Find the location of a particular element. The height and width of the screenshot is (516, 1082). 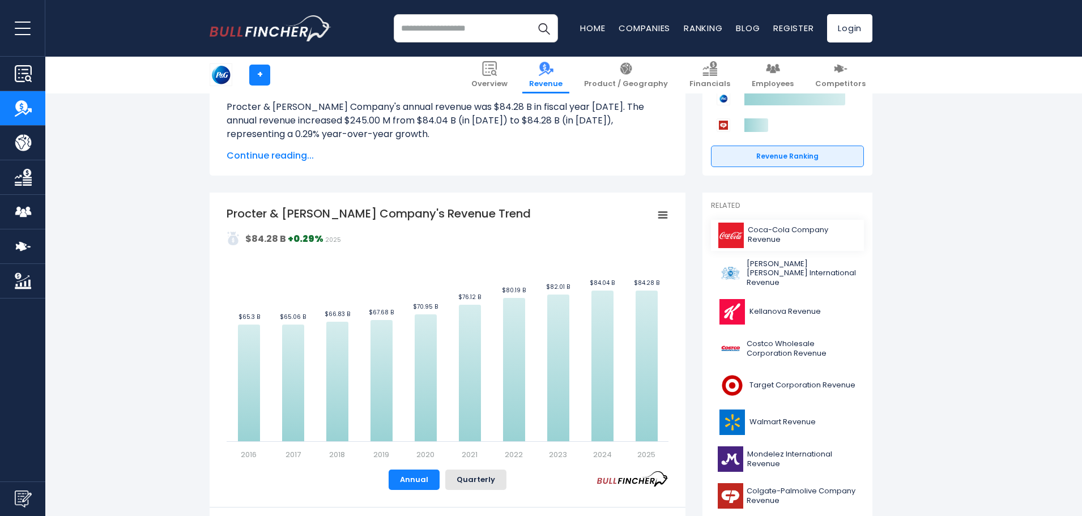

a: Target Corporation Revenue is located at coordinates (788, 385).